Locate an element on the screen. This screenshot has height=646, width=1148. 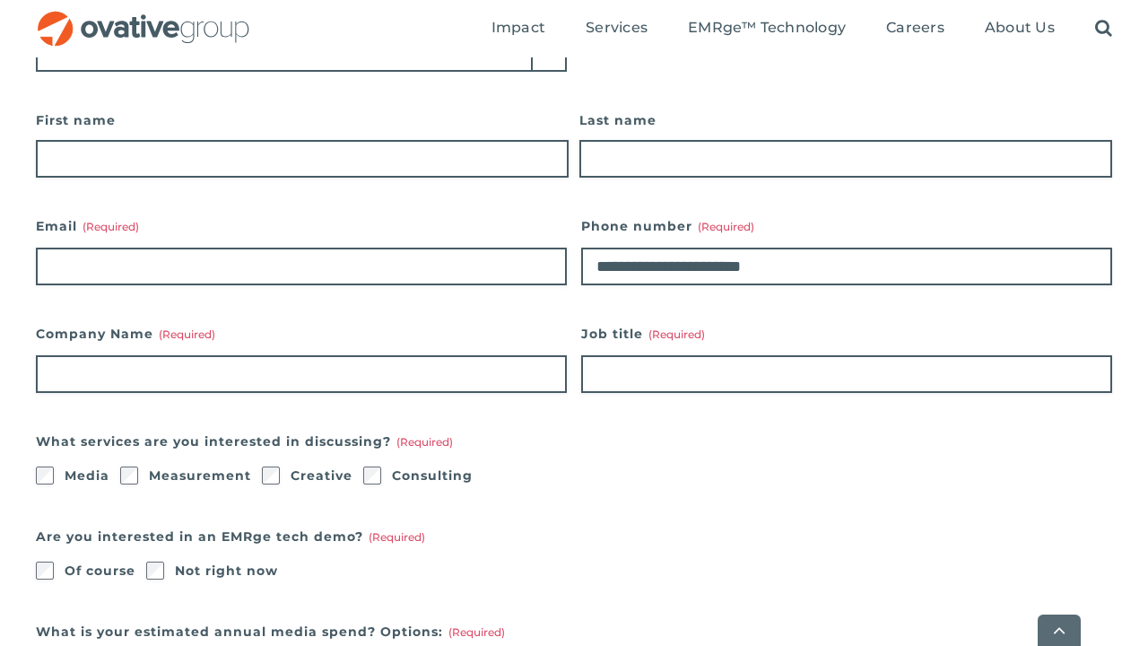
a: Services is located at coordinates (616, 29).